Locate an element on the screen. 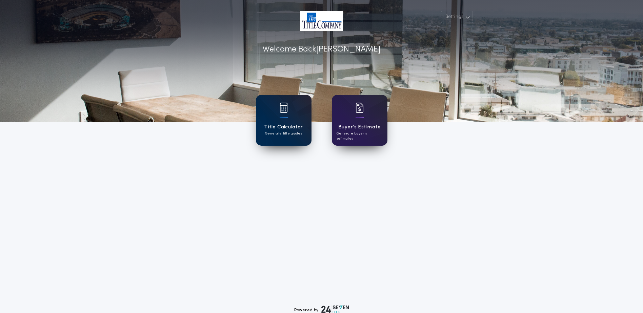 Image resolution: width=643 pixels, height=313 pixels. a: card iconTitle CalculatorGenerate title quotes is located at coordinates (284, 120).